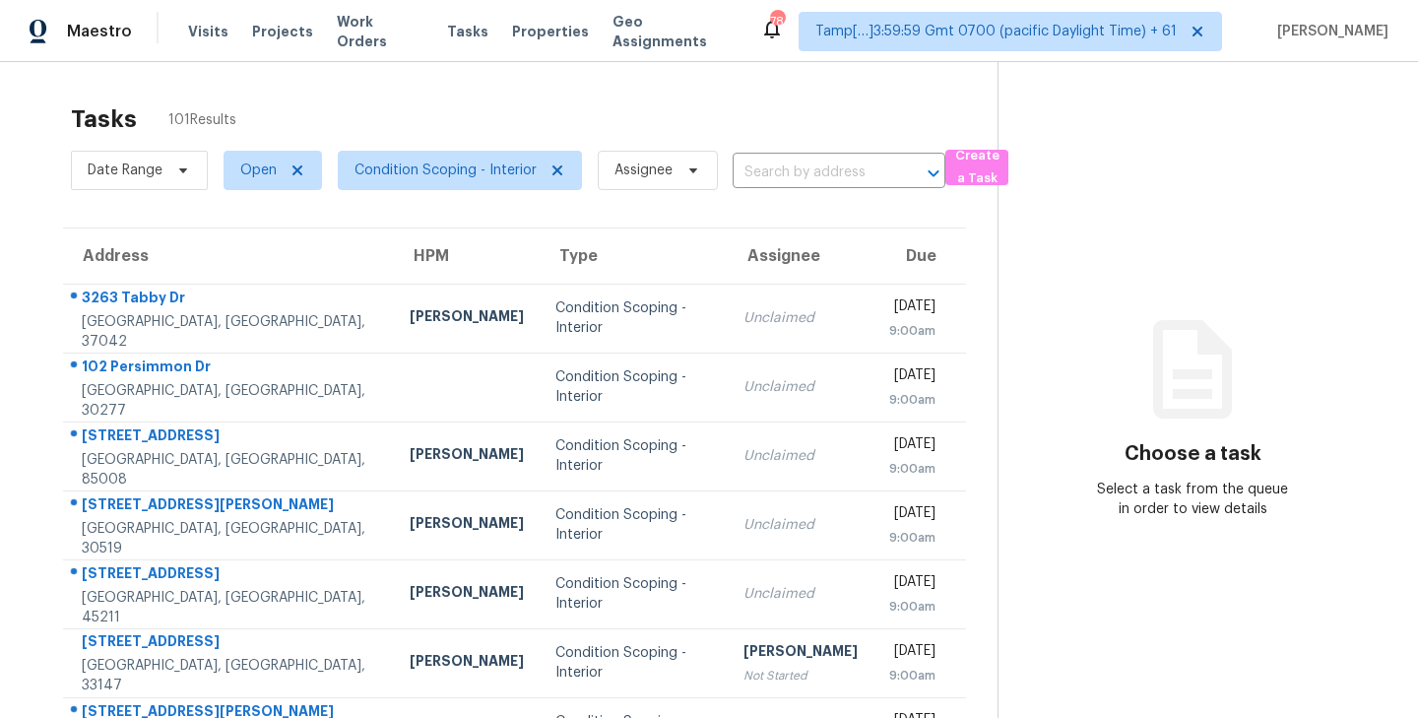 Image resolution: width=1418 pixels, height=718 pixels. What do you see at coordinates (933, 173) in the screenshot?
I see `button: Open` at bounding box center [933, 173].